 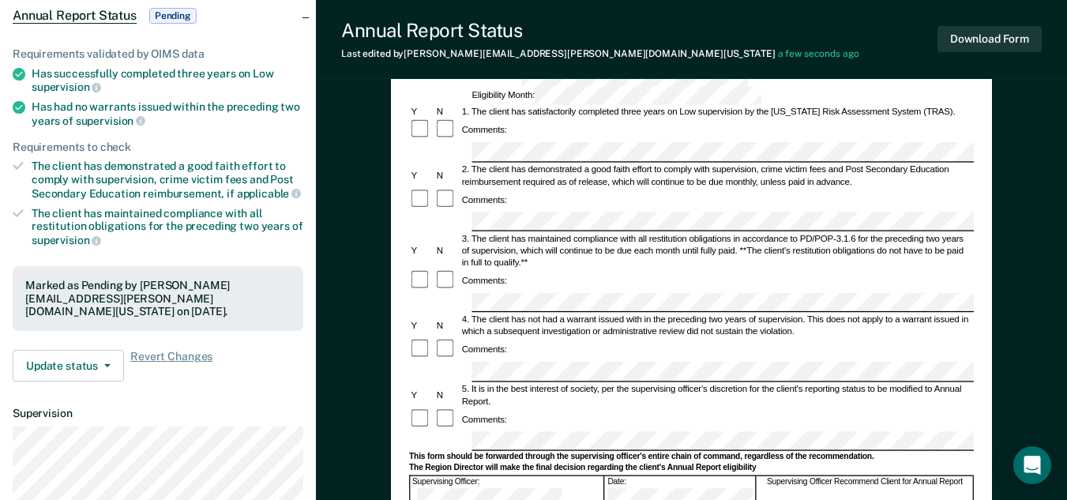 What do you see at coordinates (158, 54) in the screenshot?
I see `div: Requirements validated by OIMS data` at bounding box center [158, 54].